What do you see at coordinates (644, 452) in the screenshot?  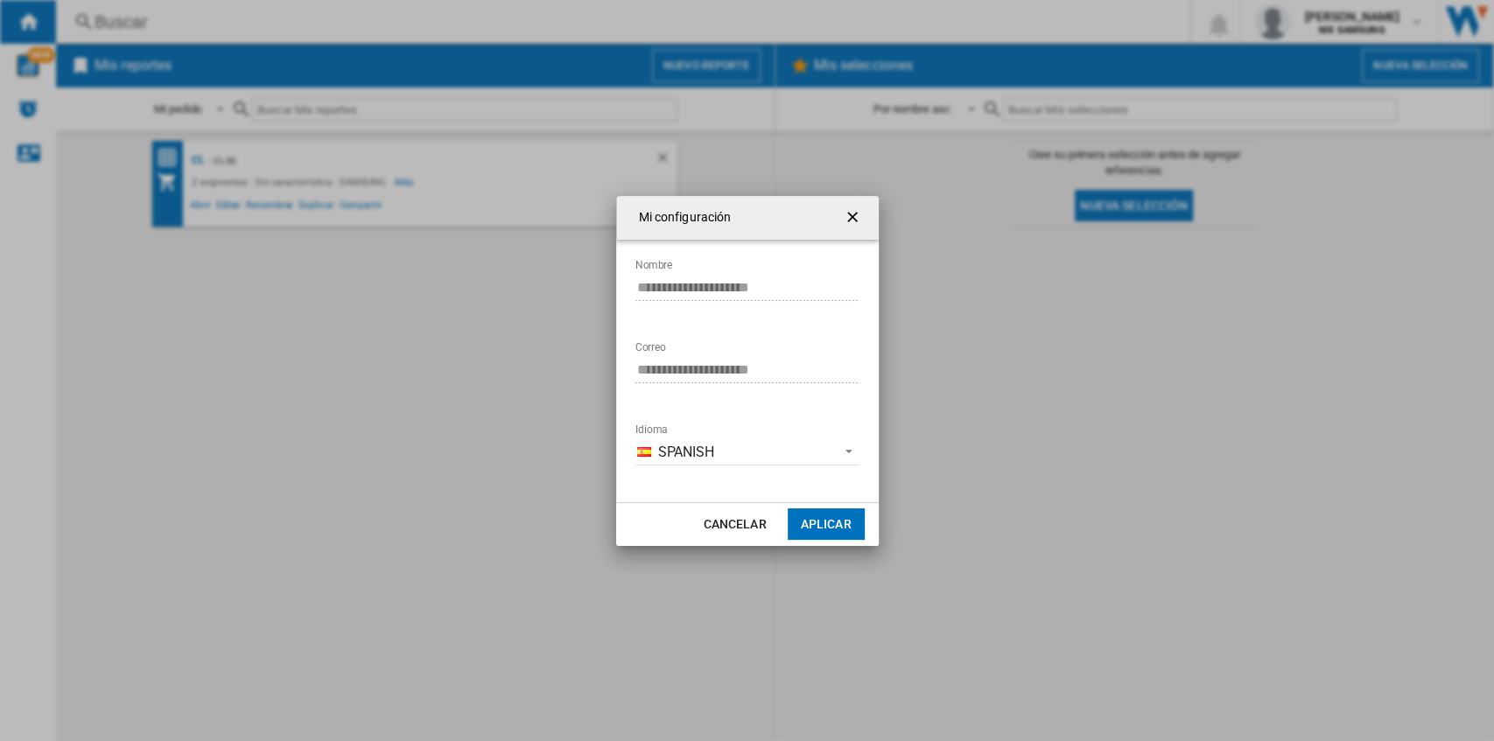 I see `img: es_ES.png` at bounding box center [644, 452].